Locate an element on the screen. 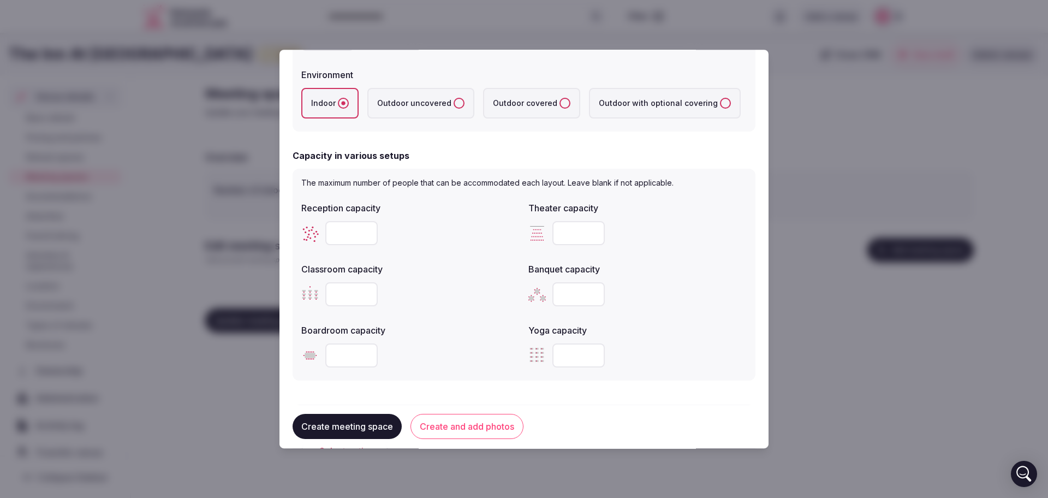 The image size is (1048, 498). label: Reception capacity is located at coordinates (410, 208).